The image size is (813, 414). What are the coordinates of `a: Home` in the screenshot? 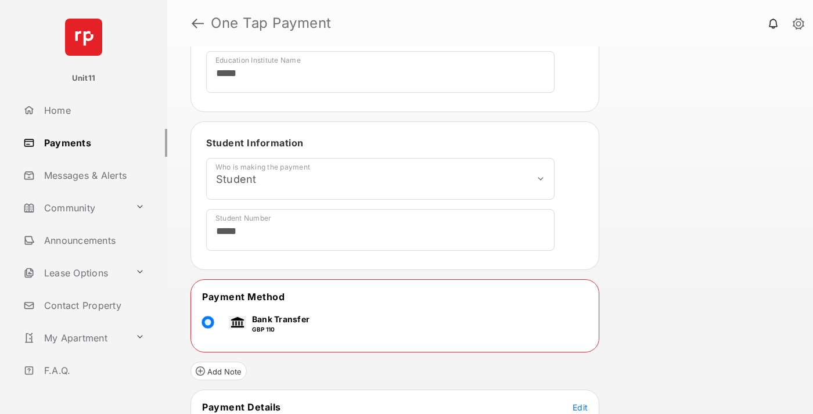 It's located at (93, 110).